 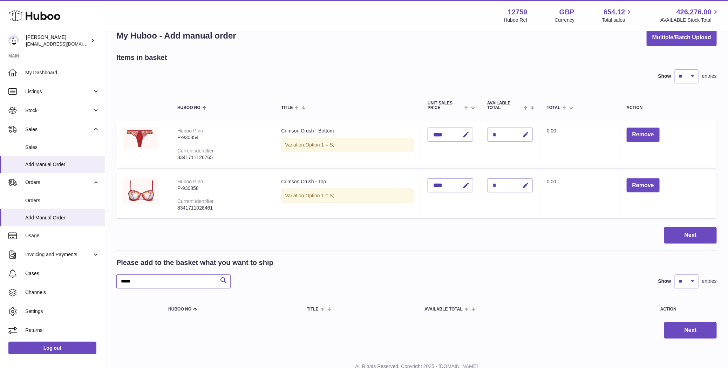 I want to click on img: Crimson Crush - Top, so click(x=141, y=191).